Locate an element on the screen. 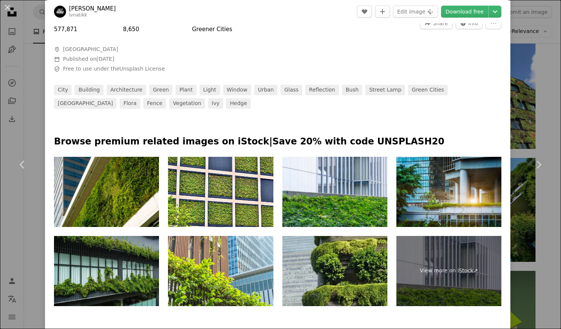  button: Add to Collection is located at coordinates (382, 12).